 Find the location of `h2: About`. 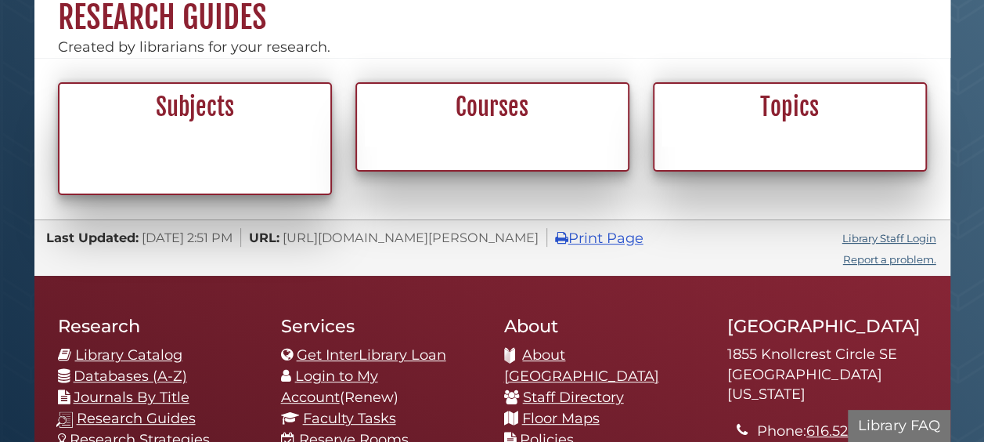

h2: About is located at coordinates (604, 326).